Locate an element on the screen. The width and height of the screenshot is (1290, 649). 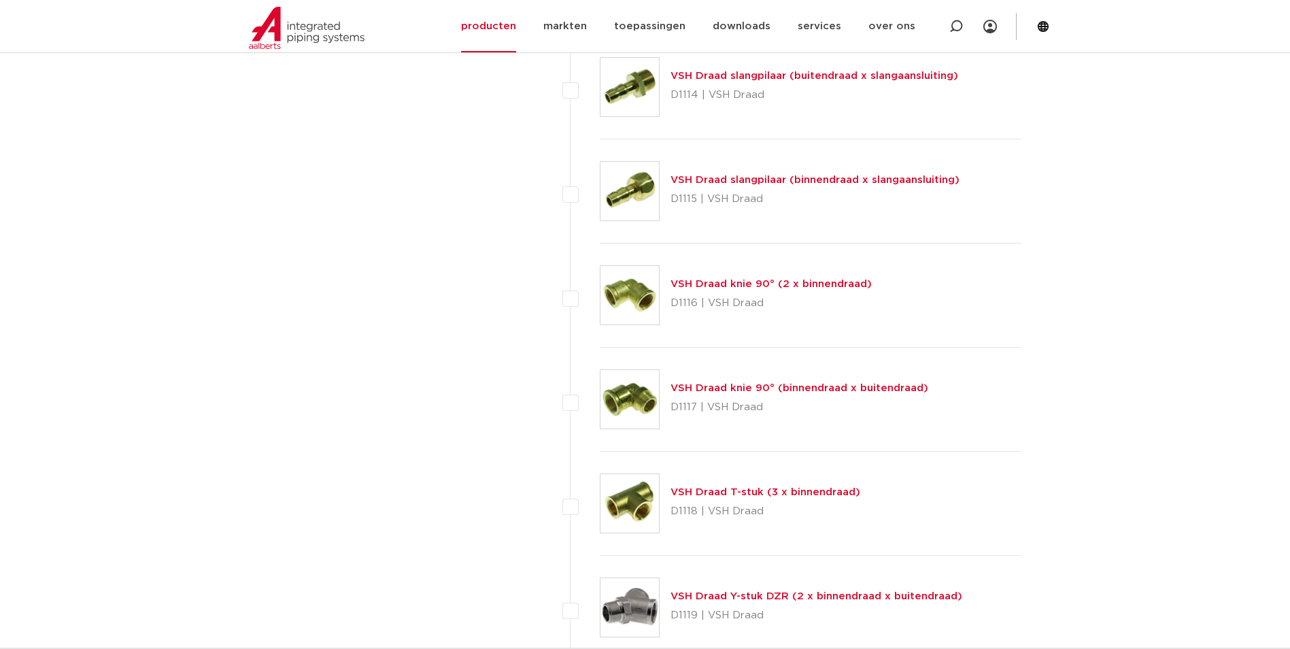
a: VSH Draad knie 90° (2 x binnendraad) is located at coordinates (771, 284).